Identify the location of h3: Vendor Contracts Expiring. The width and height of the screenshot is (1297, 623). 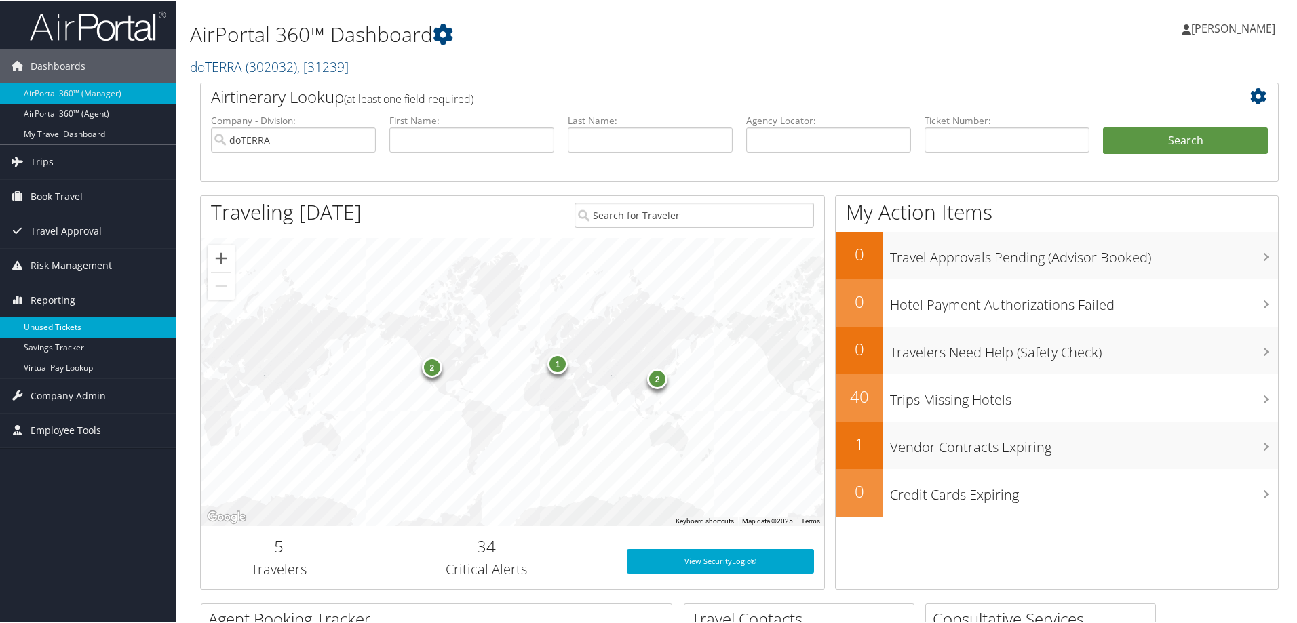
(1084, 443).